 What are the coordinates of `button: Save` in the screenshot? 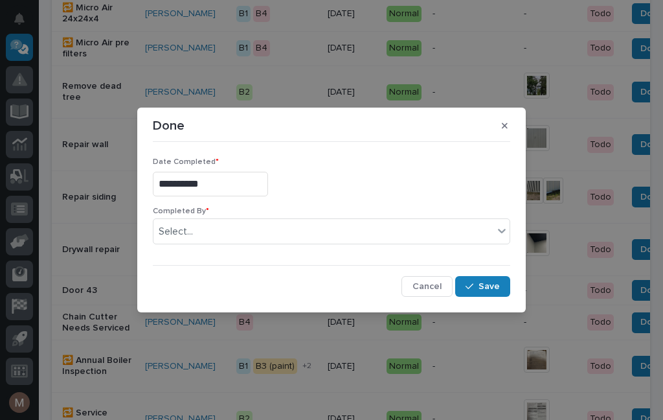 It's located at (482, 286).